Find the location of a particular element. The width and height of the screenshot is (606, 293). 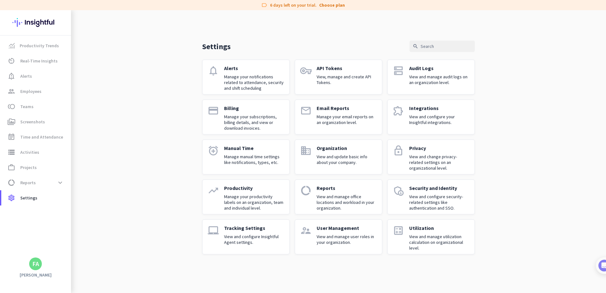

i: settings is located at coordinates (11, 198).